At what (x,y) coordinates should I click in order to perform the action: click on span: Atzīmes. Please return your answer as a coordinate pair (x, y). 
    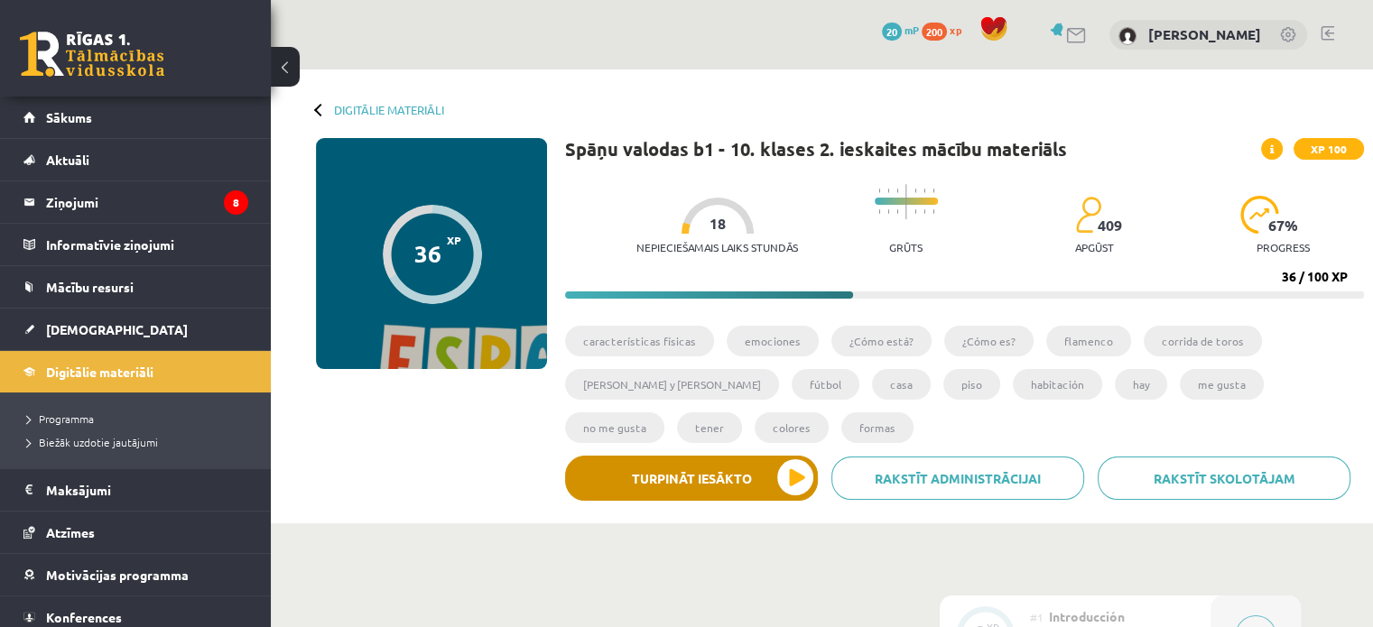
    Looking at the image, I should click on (70, 533).